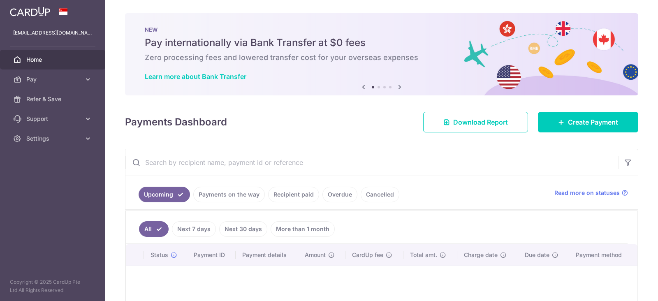  I want to click on span: Download Report, so click(481, 122).